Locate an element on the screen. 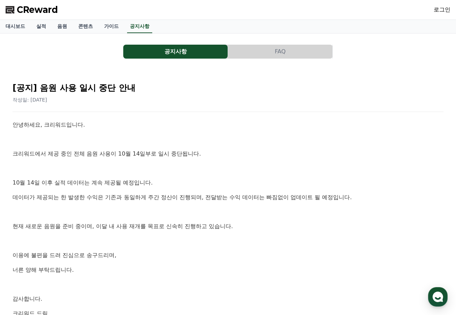 Image resolution: width=456 pixels, height=315 pixels. a: 홈 is located at coordinates (24, 230).